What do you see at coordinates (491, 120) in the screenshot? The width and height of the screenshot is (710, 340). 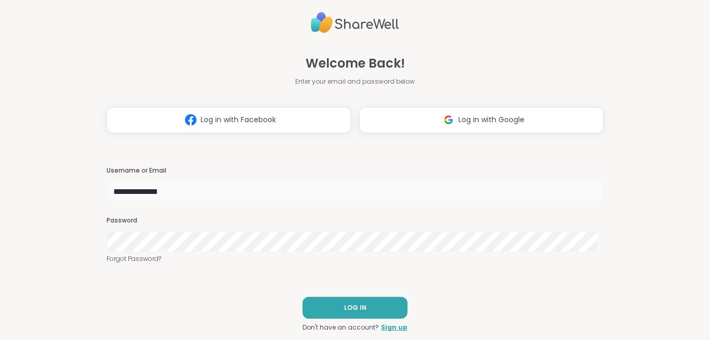 I see `span: Log in with Google` at bounding box center [491, 120].